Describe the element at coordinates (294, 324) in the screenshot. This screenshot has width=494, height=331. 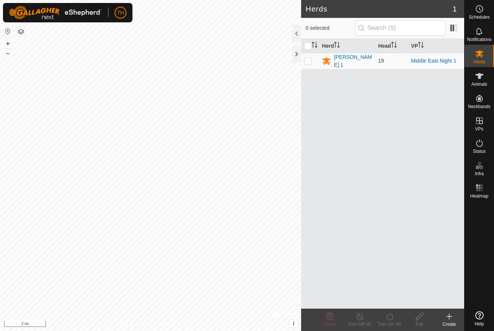
I see `button: i` at that location.